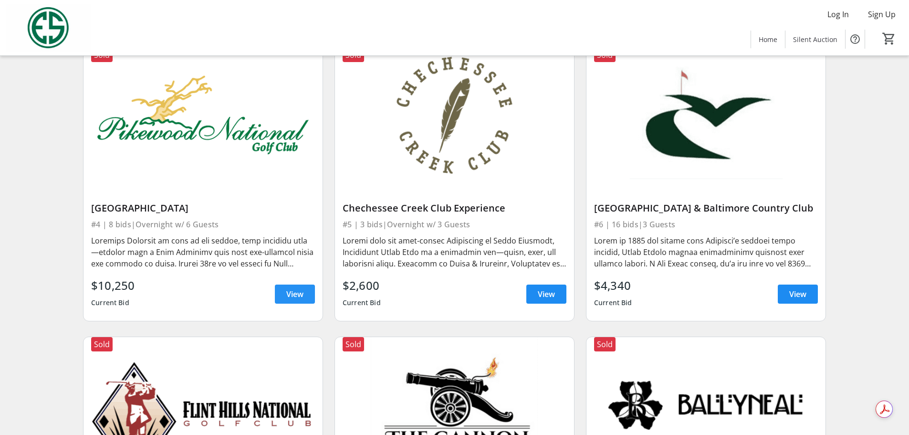 This screenshot has width=909, height=435. Describe the element at coordinates (454, 252) in the screenshot. I see `div: Loremi dolo sit amet-consec Adipiscing el Seddo Eiusmodt, Incididunt Utlab Etdo ma a enimadmin ve...` at that location.